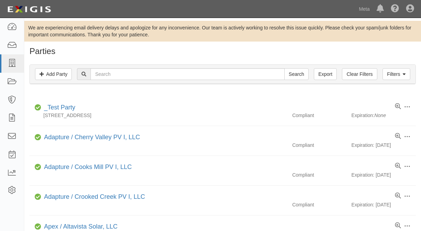 The width and height of the screenshot is (421, 231). Describe the element at coordinates (94, 197) in the screenshot. I see `a: Adapture / Crooked Creek PV I, LLC` at that location.